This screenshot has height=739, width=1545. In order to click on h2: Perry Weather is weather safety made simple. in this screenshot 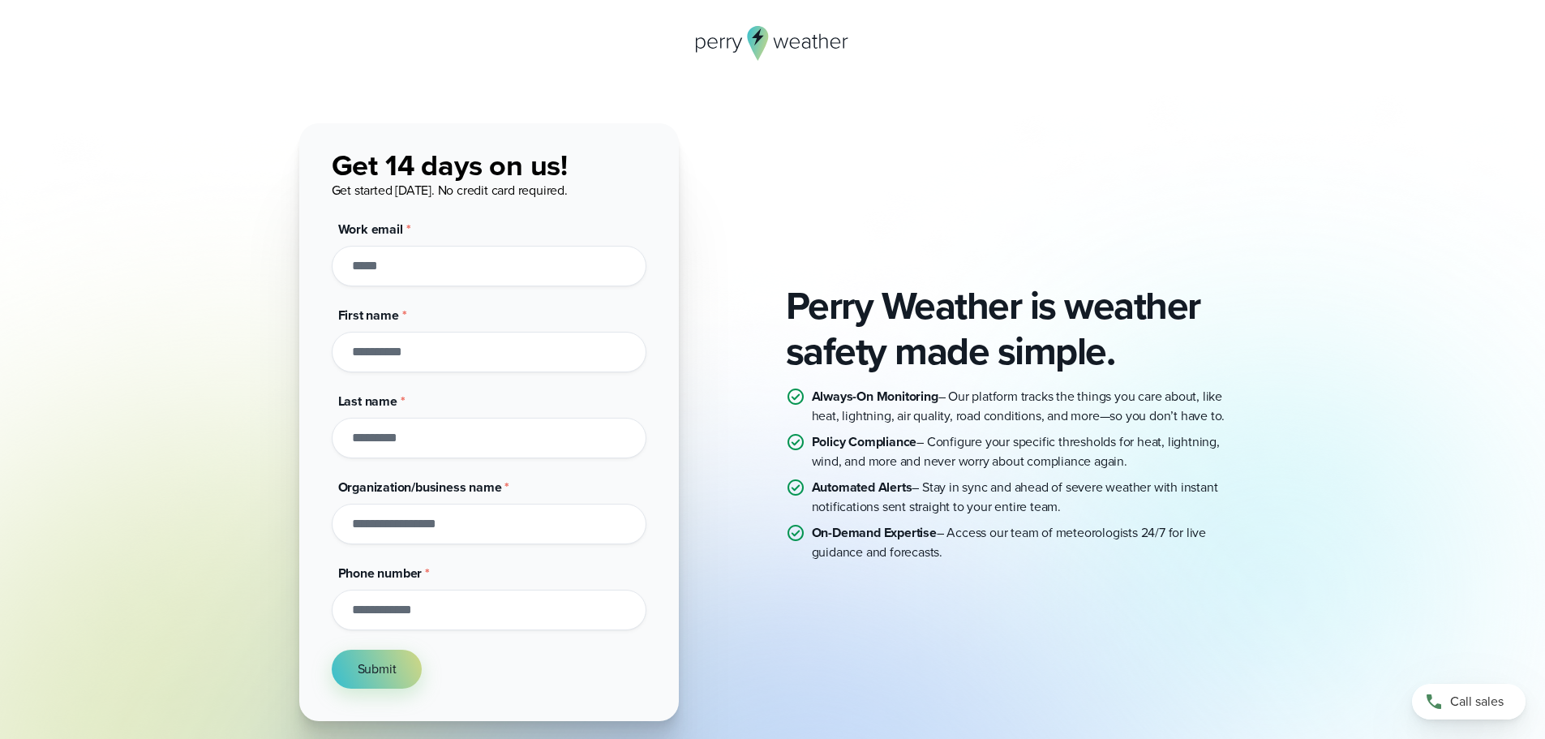, I will do `click(1016, 329)`.